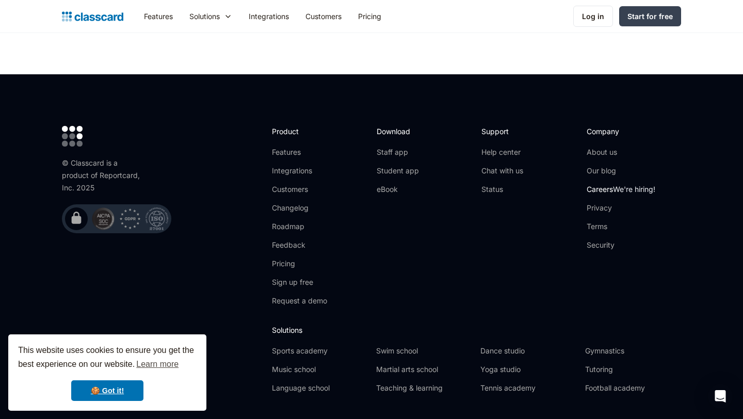 This screenshot has height=419, width=743. I want to click on a: Tutoring, so click(633, 369).